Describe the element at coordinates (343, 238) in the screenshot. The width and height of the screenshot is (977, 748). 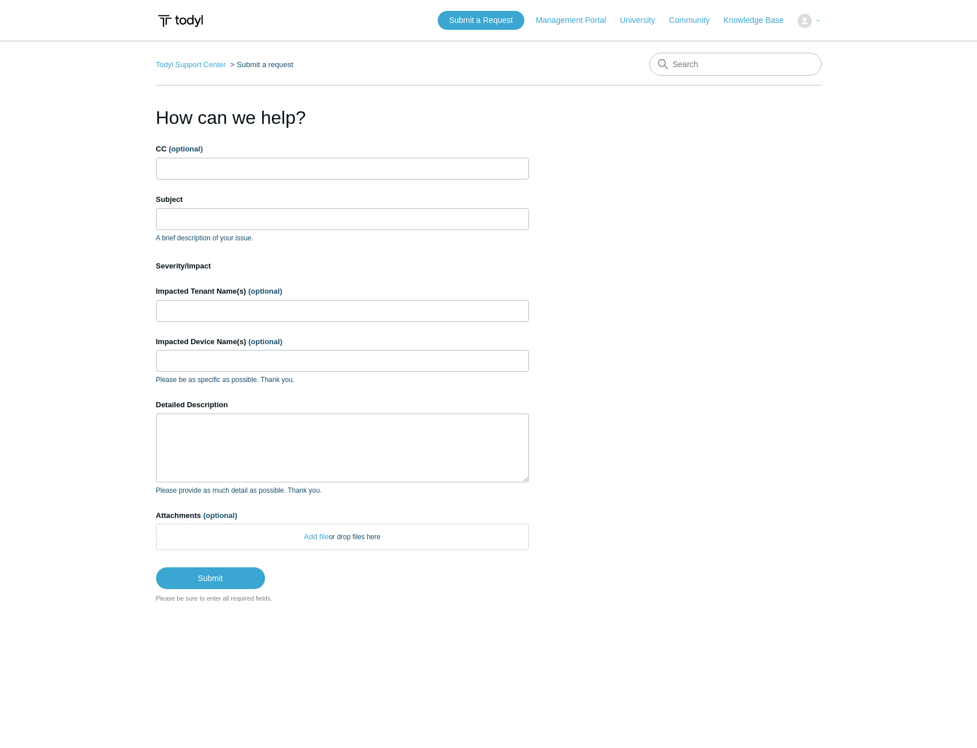
I see `p: A brief description of your issue.` at that location.